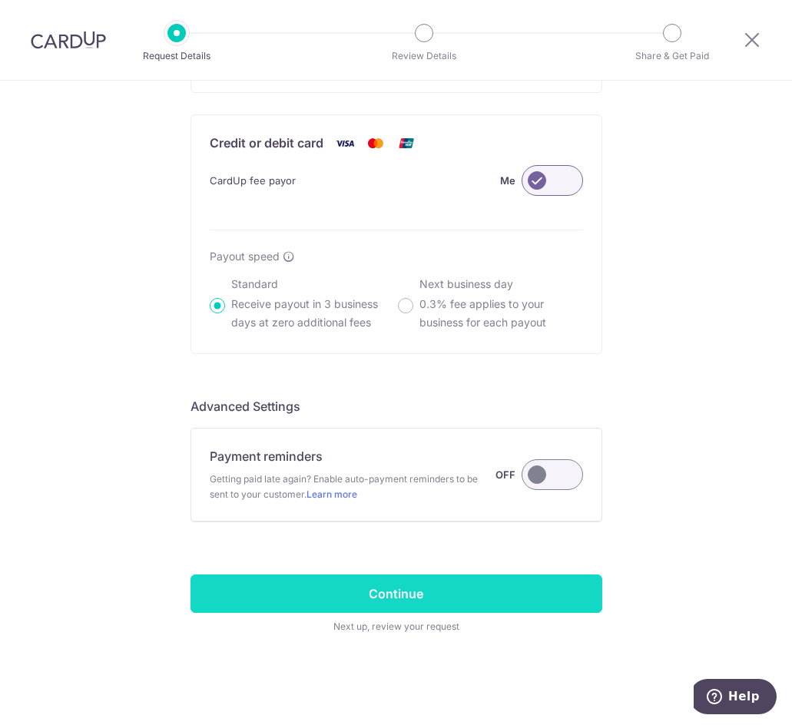 The height and width of the screenshot is (725, 792). Describe the element at coordinates (313, 313) in the screenshot. I see `p: Receive payout in 3 business days at zero additional fees` at that location.